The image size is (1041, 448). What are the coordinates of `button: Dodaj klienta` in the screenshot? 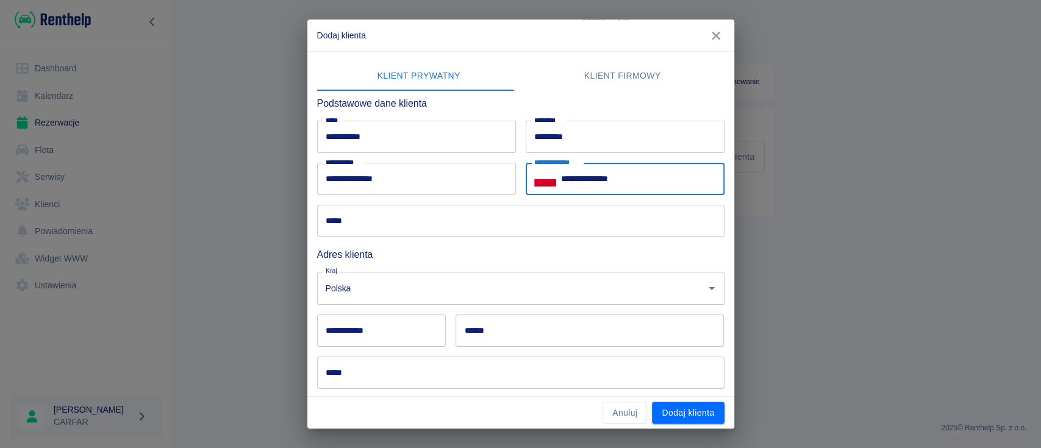 It's located at (688, 413).